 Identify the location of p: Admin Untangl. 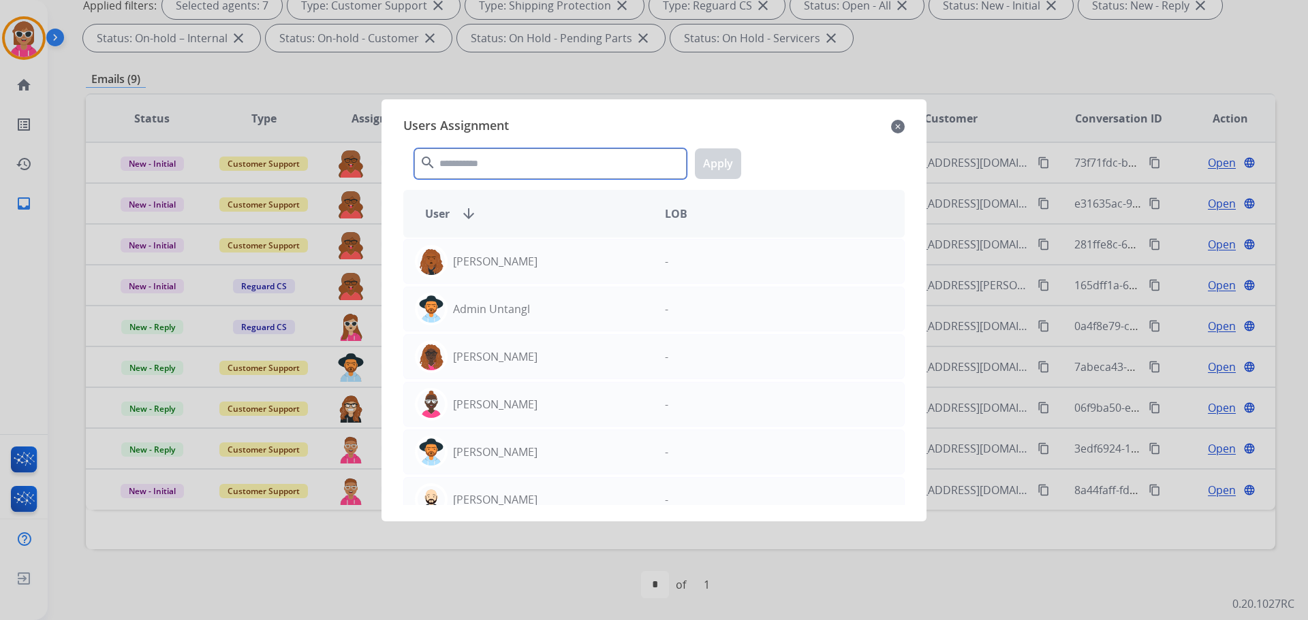
(491, 309).